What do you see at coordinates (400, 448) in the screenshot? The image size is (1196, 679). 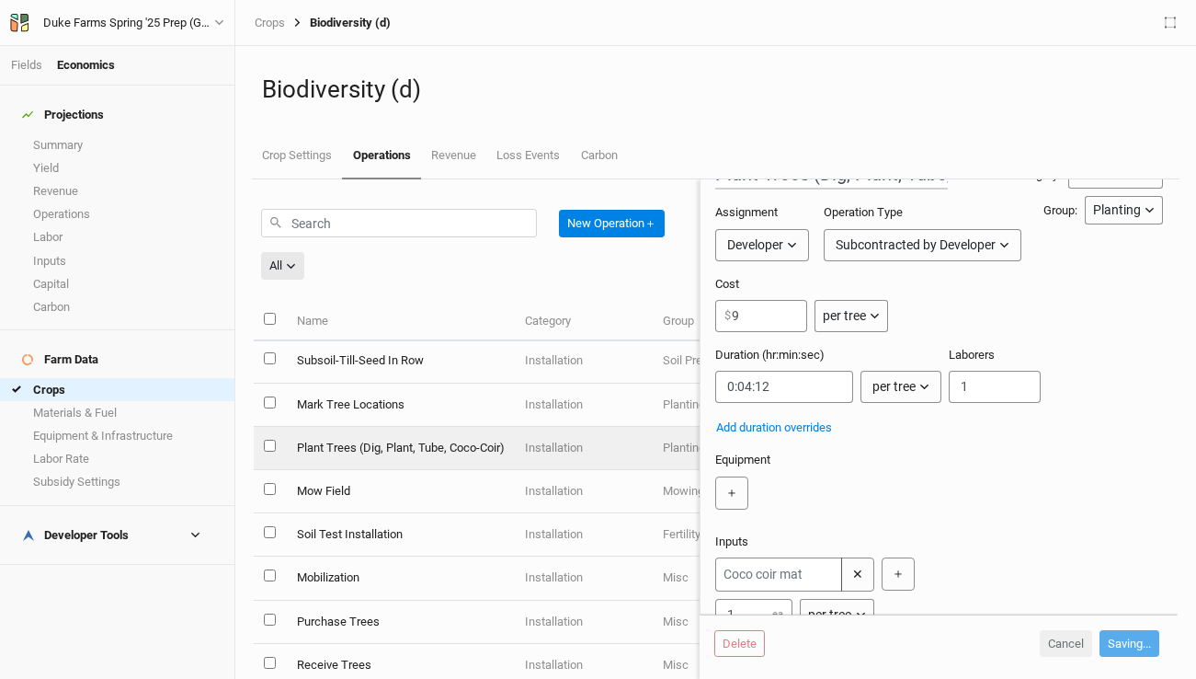 I see `td: Plant Trees (Dig, Plant, Tube, Coco-Coir)` at bounding box center [400, 448].